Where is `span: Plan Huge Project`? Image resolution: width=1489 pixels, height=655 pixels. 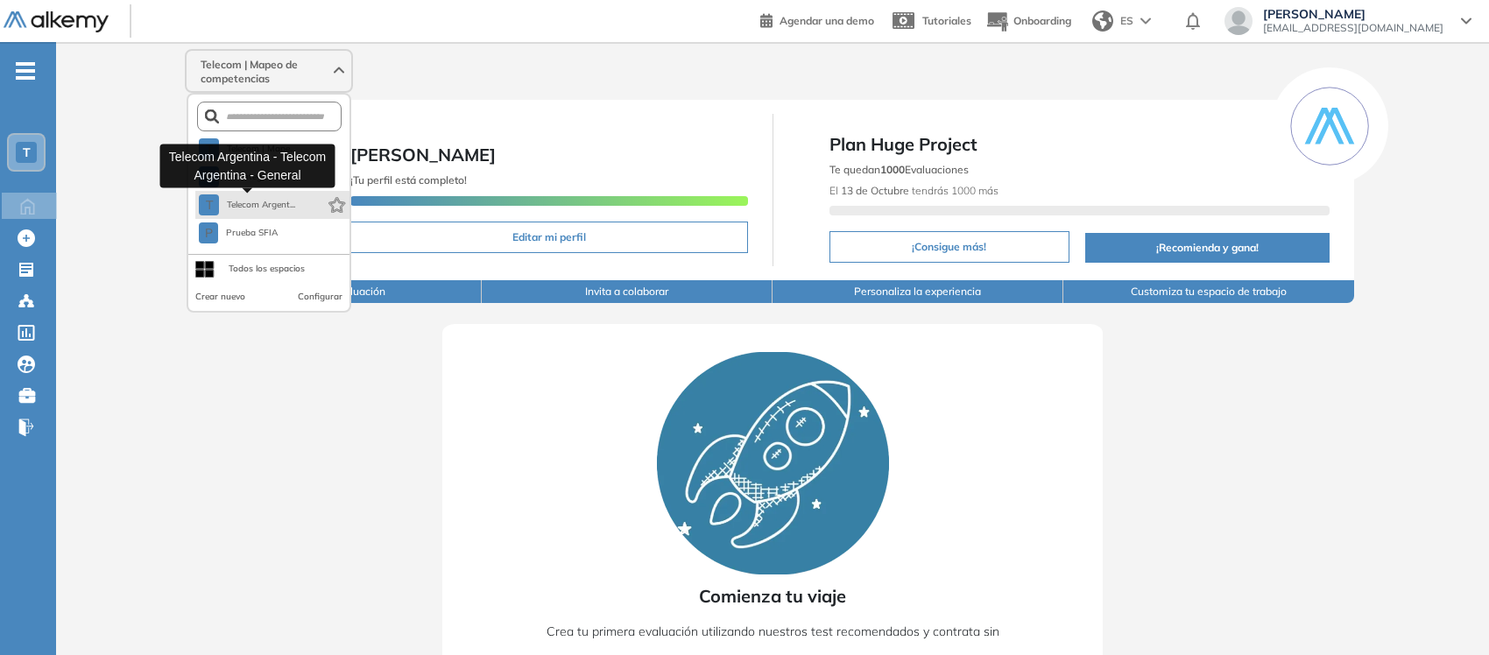
span: Plan Huge Project is located at coordinates (1079, 145).